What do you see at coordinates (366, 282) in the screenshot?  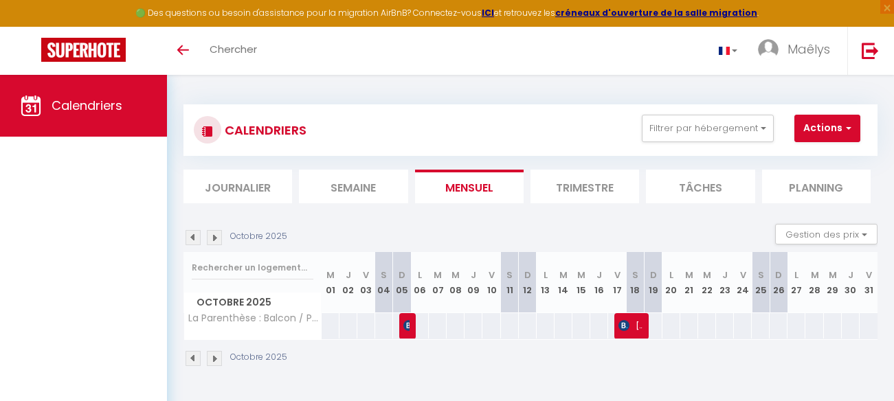 I see `th: 03` at bounding box center [366, 282].